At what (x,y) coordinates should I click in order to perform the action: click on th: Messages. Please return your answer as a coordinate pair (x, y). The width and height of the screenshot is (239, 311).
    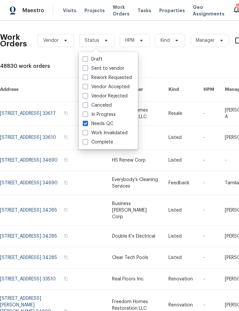
    Looking at the image, I should click on (90, 90).